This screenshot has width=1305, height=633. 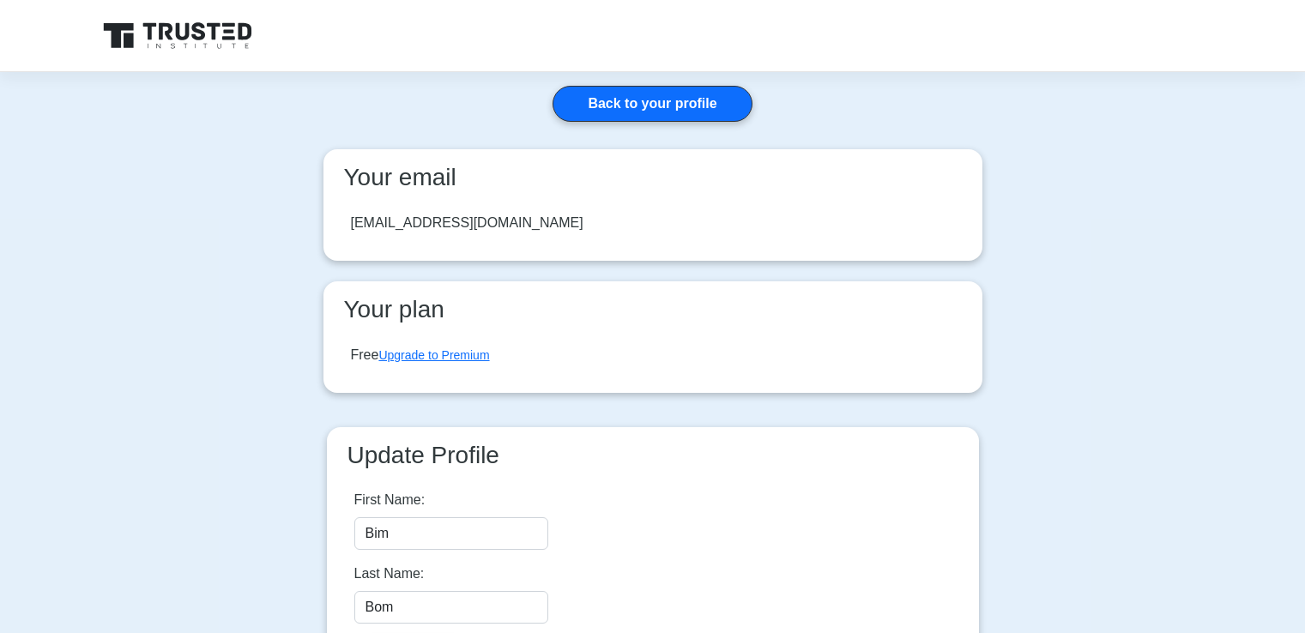 I want to click on h3: Your email, so click(x=653, y=178).